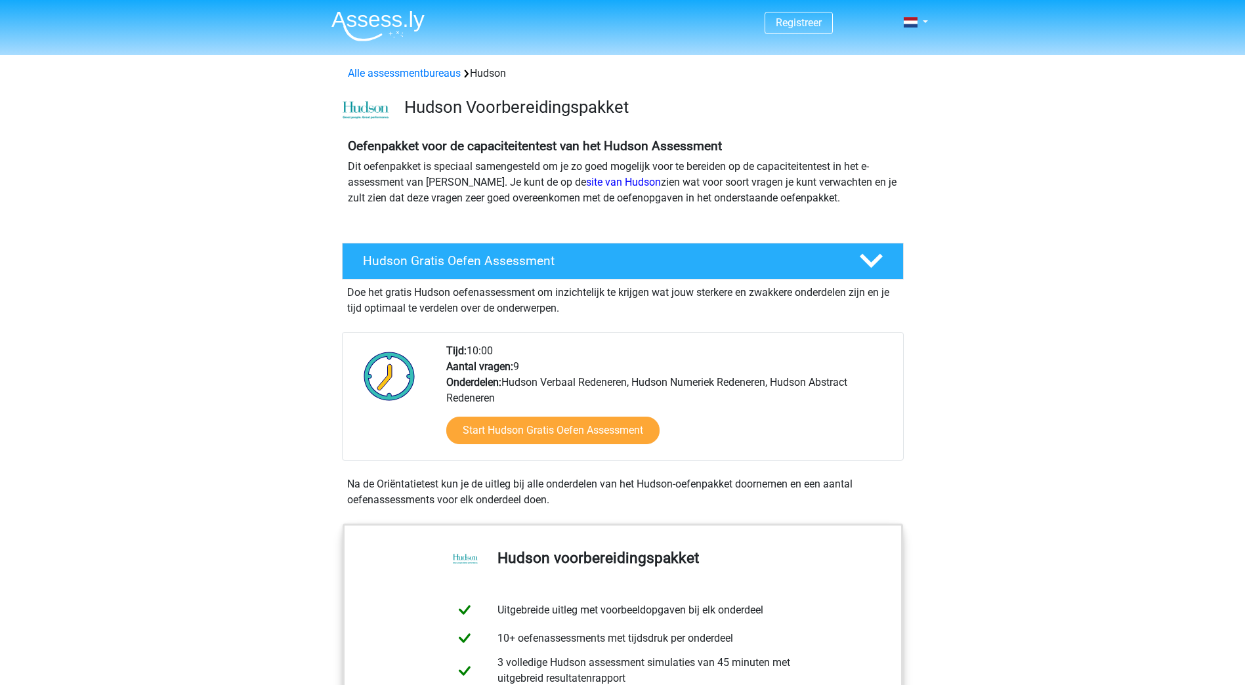  Describe the element at coordinates (535, 146) in the screenshot. I see `b: Oefenpakket voor de capaciteitentest van het Hudson Assessment` at that location.